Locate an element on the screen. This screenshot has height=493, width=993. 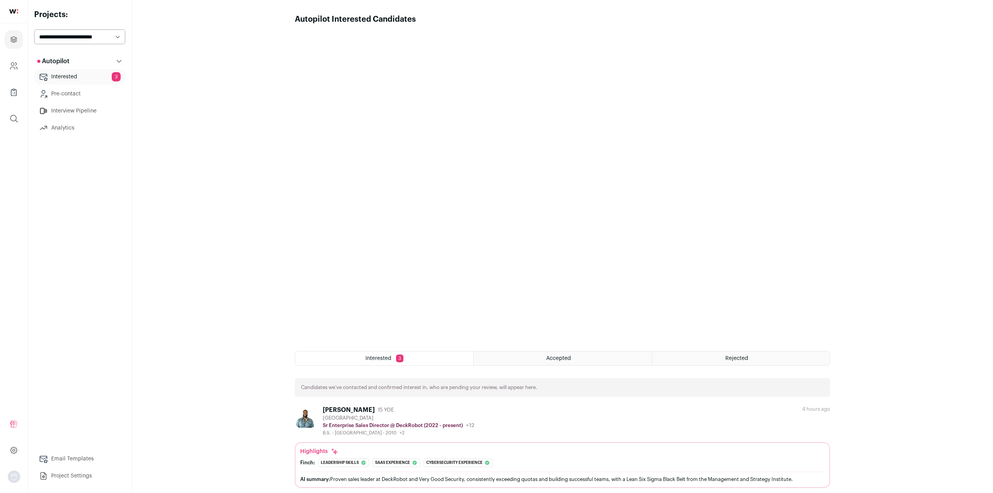
a: Project Settings is located at coordinates (79, 476).